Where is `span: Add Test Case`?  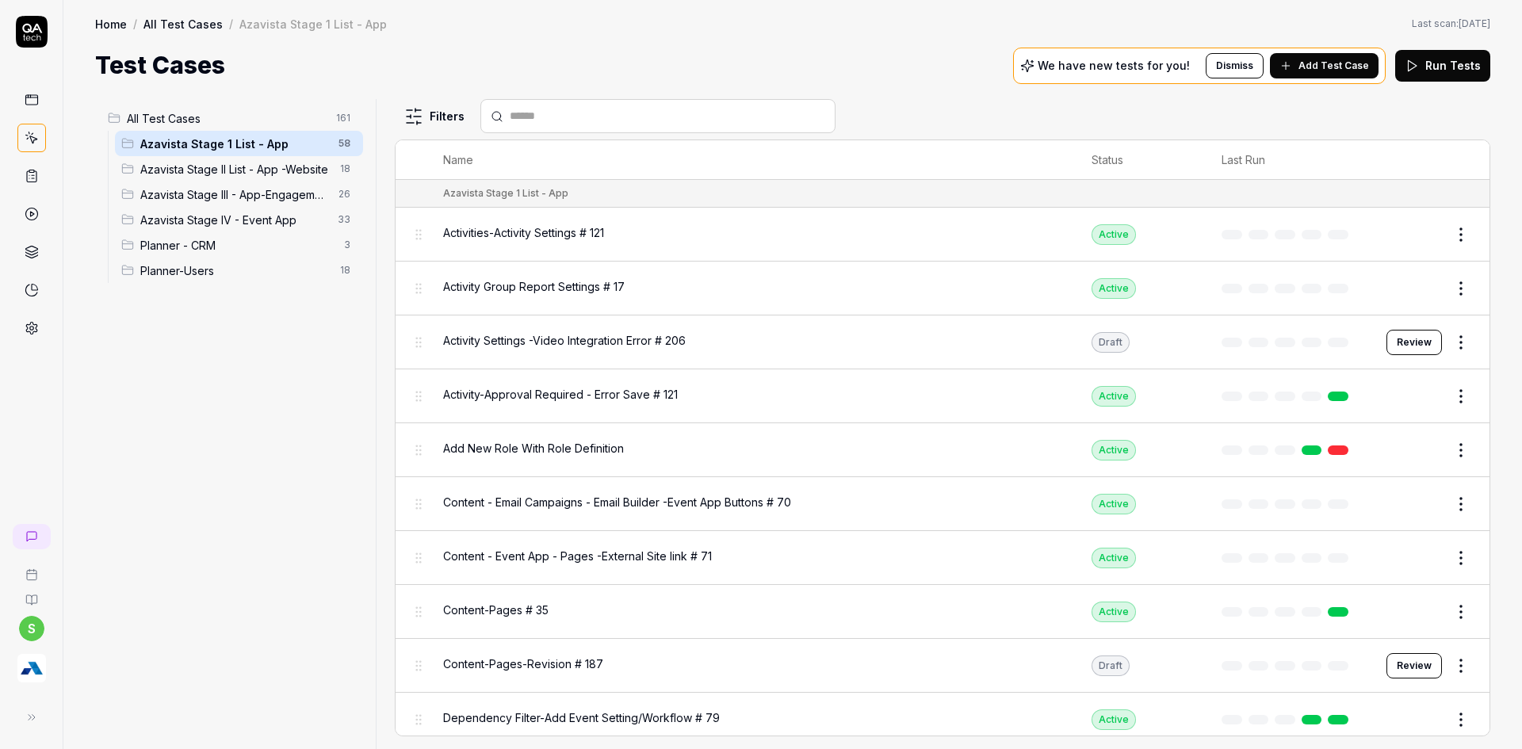
span: Add Test Case is located at coordinates (1333, 66).